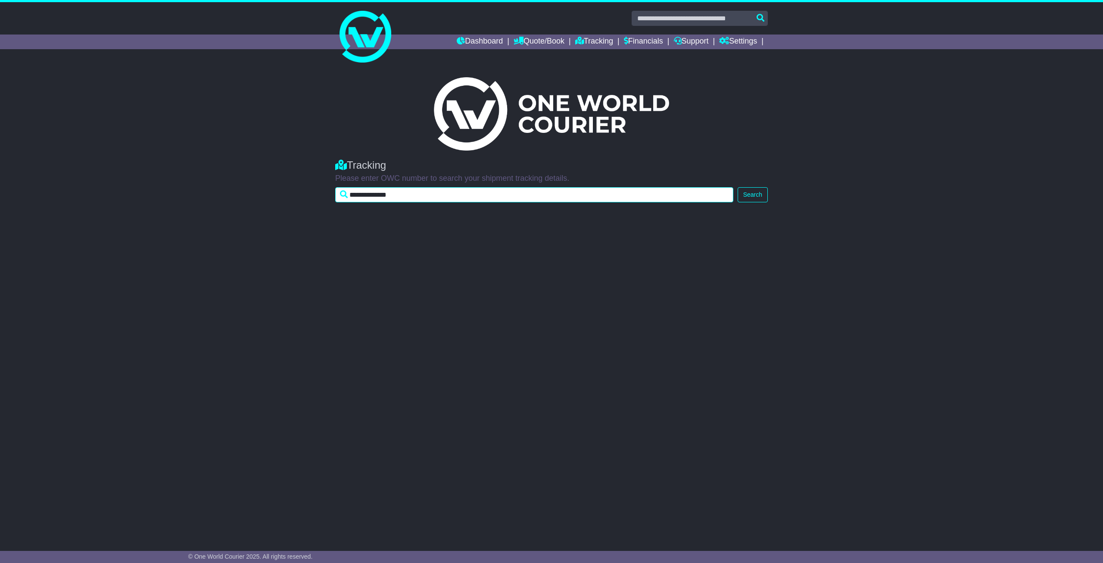 This screenshot has height=563, width=1103. What do you see at coordinates (753, 194) in the screenshot?
I see `button: Search` at bounding box center [753, 194].